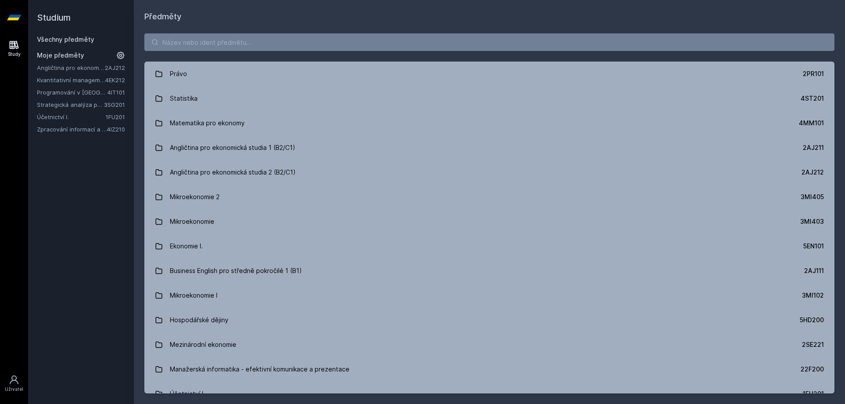  Describe the element at coordinates (489, 246) in the screenshot. I see `a: Ekonomie I. 5EN101` at that location.